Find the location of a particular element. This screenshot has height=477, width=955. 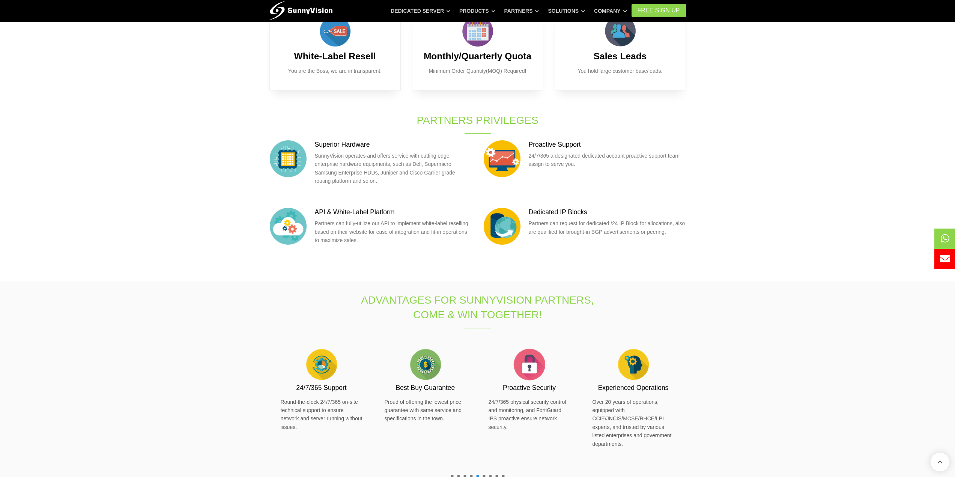

img: flat-cog-cycle.png is located at coordinates (322, 364).